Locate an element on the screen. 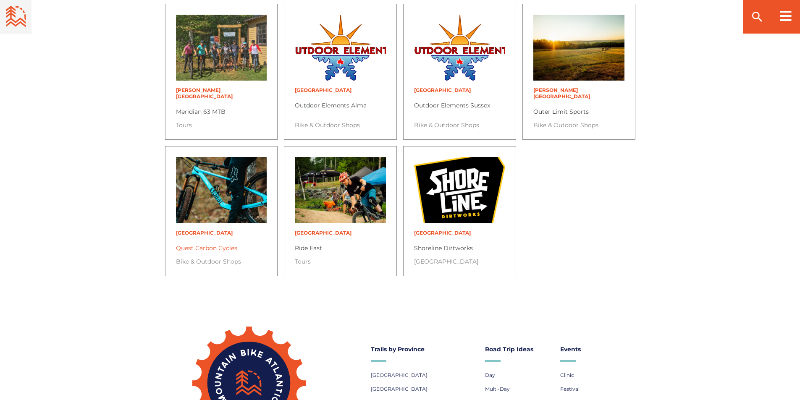 The height and width of the screenshot is (400, 800). a: Quest Carbon Cycles is located at coordinates (206, 248).